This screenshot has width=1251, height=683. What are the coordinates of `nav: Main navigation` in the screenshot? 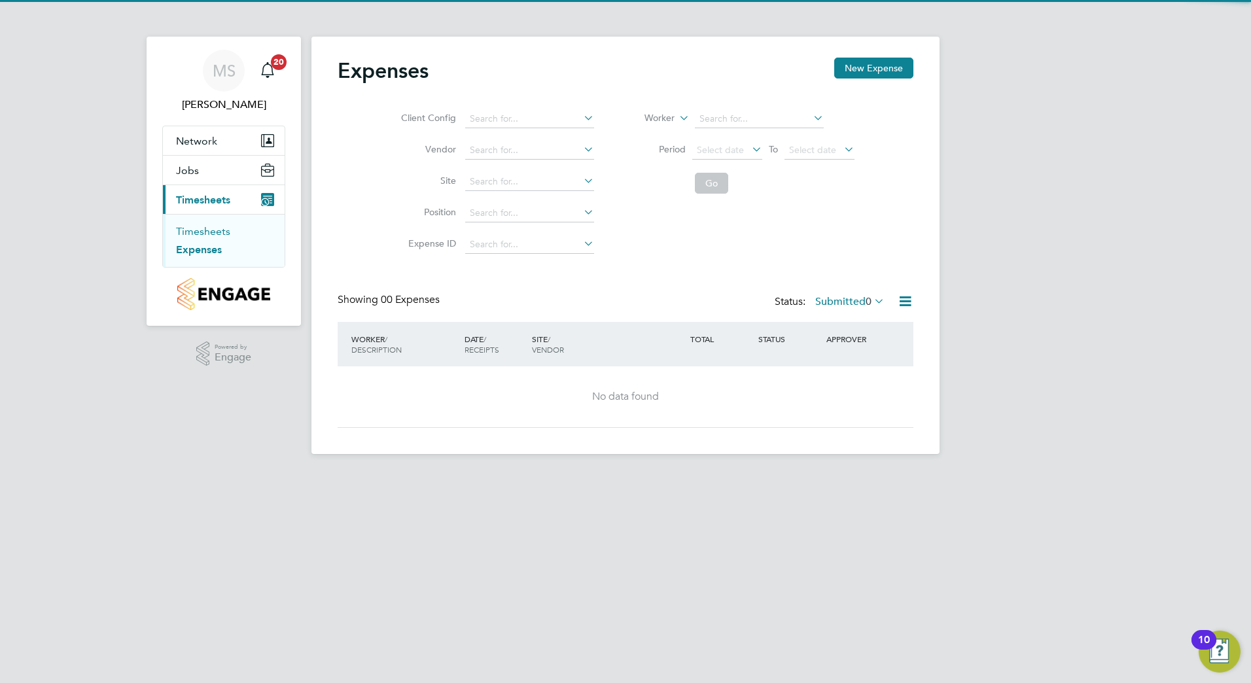 It's located at (224, 181).